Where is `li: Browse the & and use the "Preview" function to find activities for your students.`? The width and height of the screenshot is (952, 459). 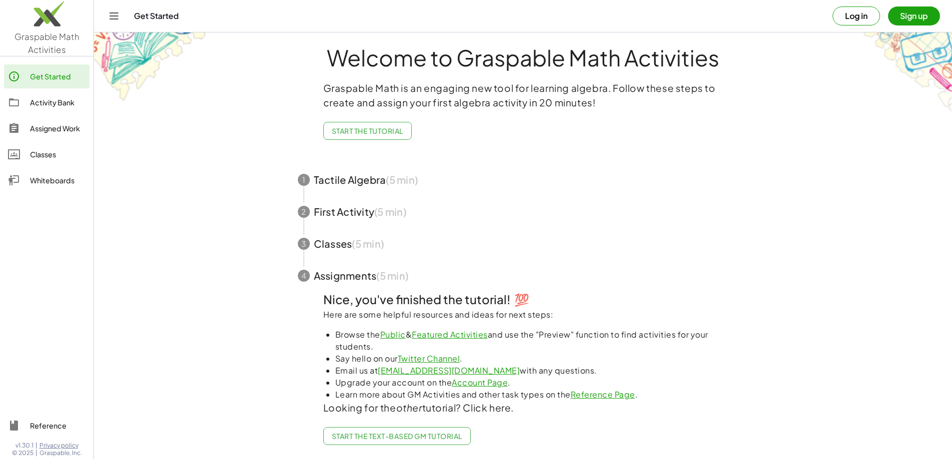
li: Browse the & and use the "Preview" function to find activities for your students. is located at coordinates (529, 341).